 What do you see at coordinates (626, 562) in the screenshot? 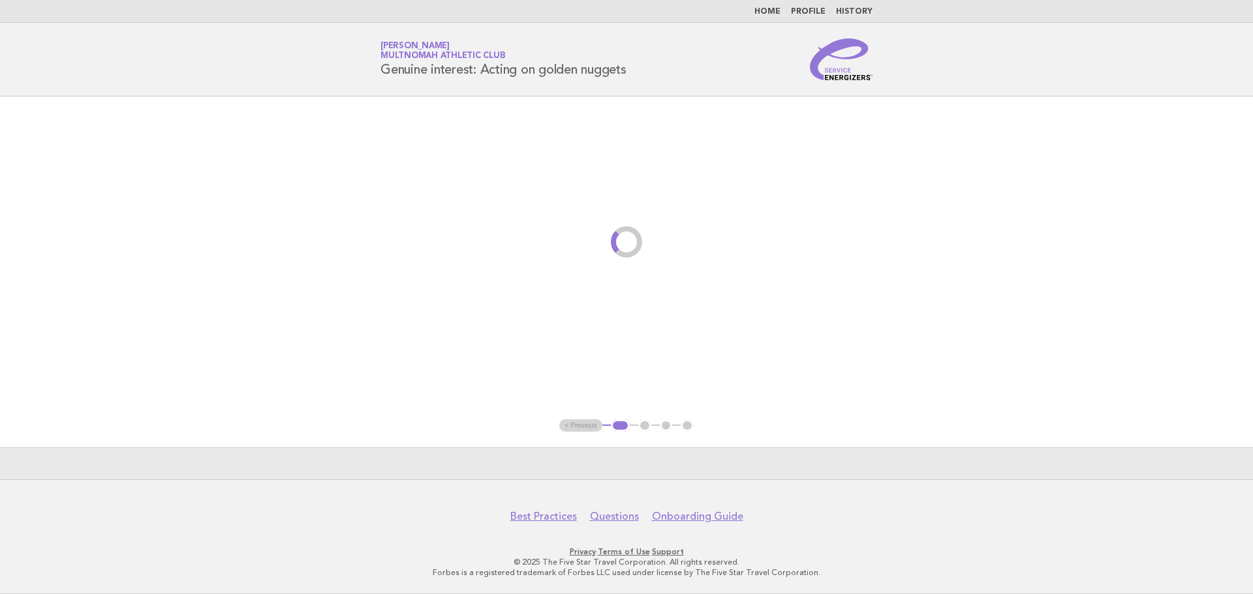
I see `p: © 2025 The Five Star Travel Corporation. All rights reserved.` at bounding box center [626, 562].